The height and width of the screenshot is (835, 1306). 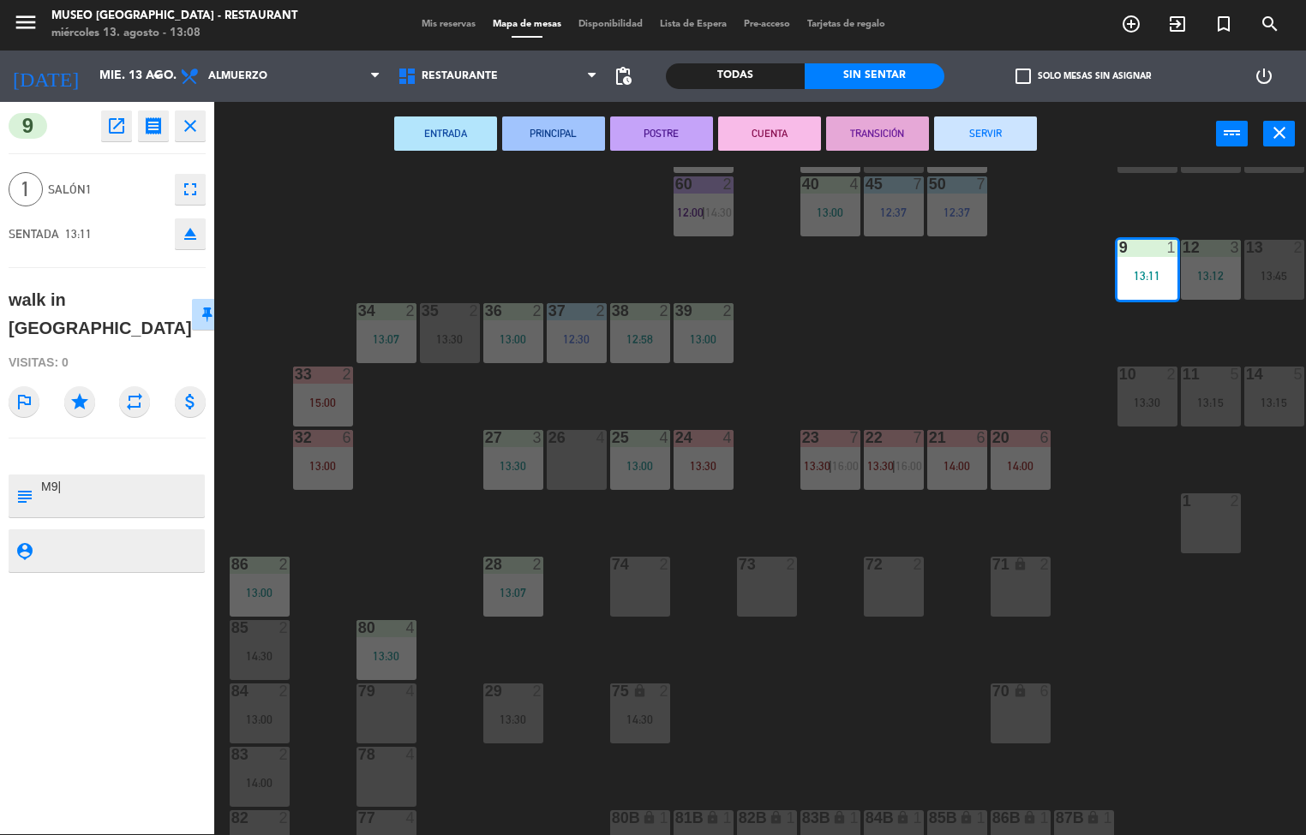 I want to click on div: 6, so click(x=981, y=438).